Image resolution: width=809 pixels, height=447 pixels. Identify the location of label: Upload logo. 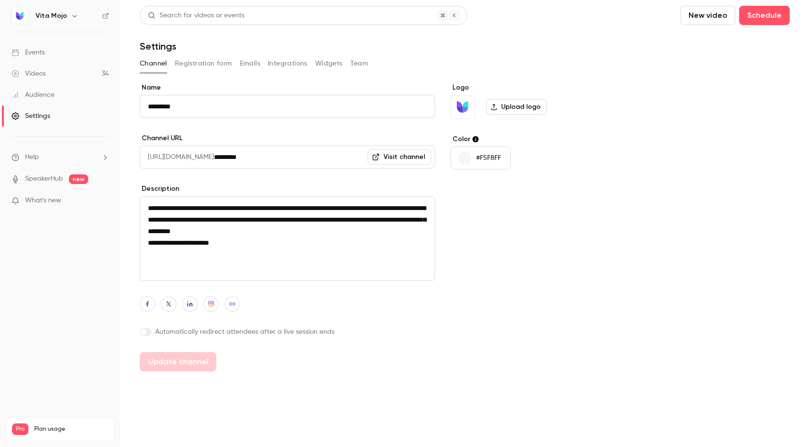
(517, 107).